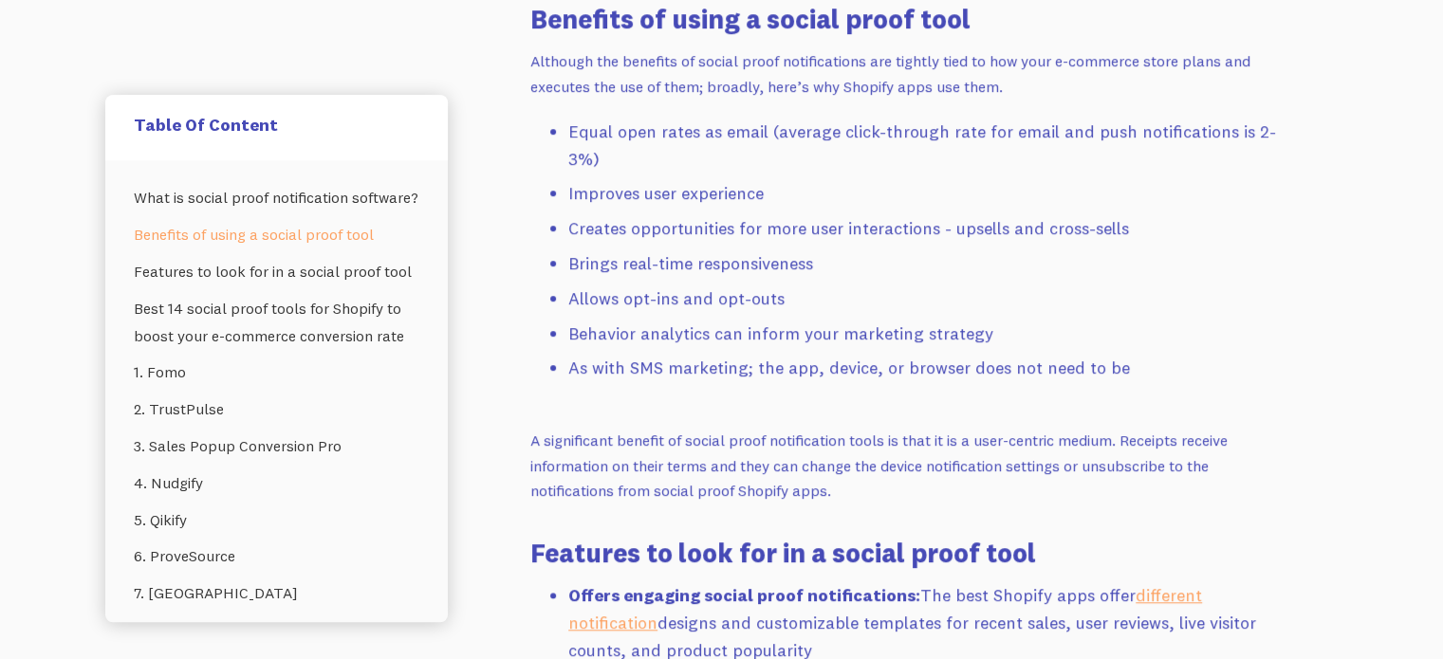  I want to click on p: Although the benefits of social proof notifications are tightly tied to how your e-commerce store..., so click(910, 73).